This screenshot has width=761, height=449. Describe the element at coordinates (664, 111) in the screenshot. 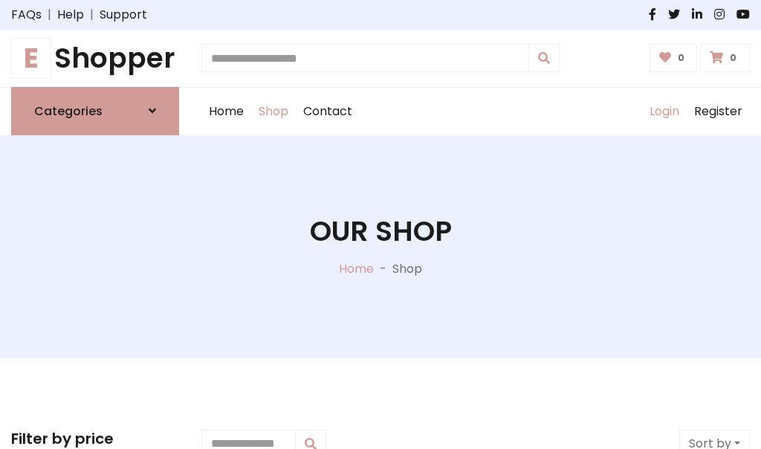

I see `a: Login` at that location.